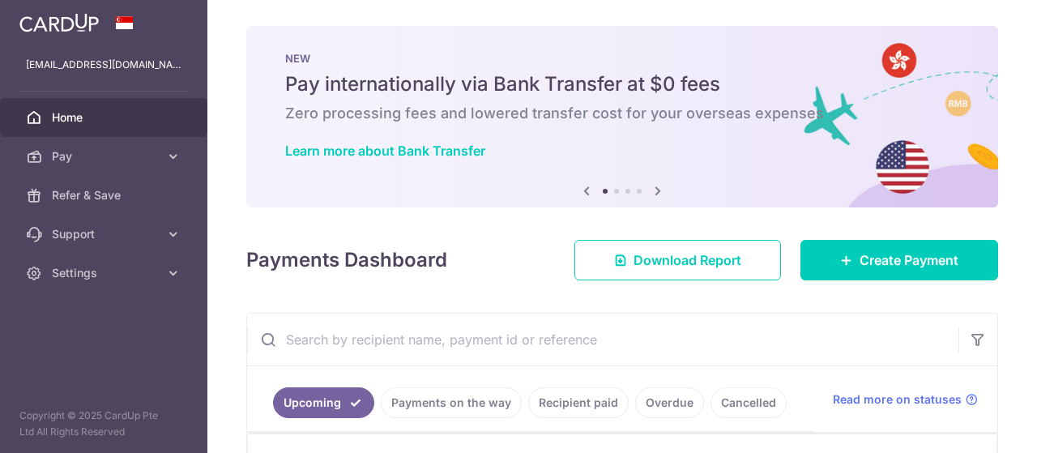  What do you see at coordinates (669, 403) in the screenshot?
I see `a: Overdue` at bounding box center [669, 403].